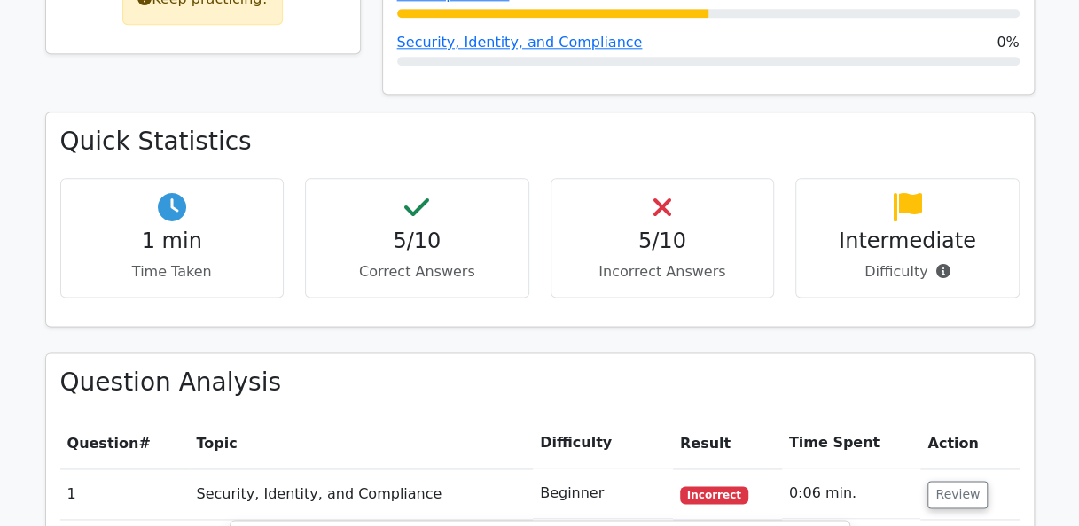 The height and width of the screenshot is (526, 1079). I want to click on span: 0%, so click(1007, 43).